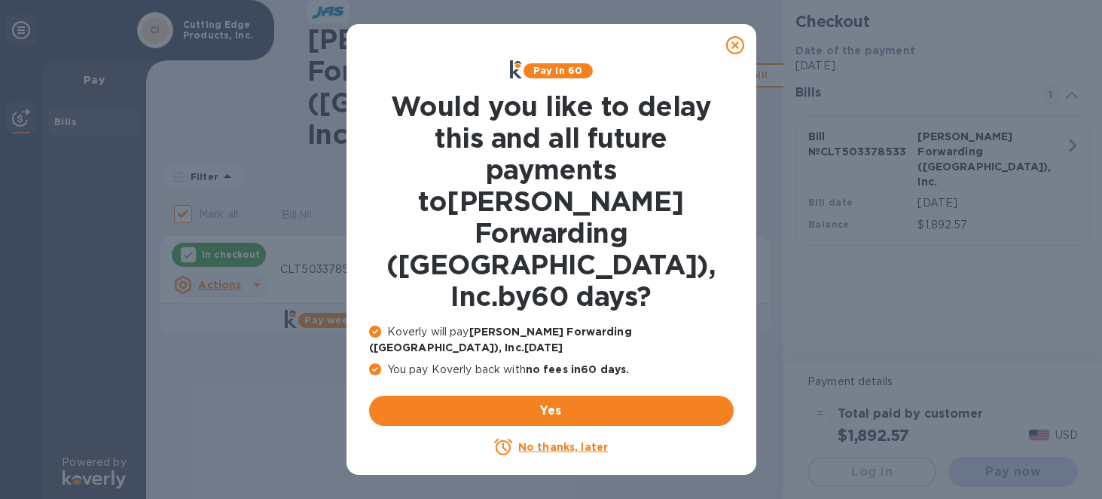 This screenshot has width=1102, height=499. What do you see at coordinates (552, 369) in the screenshot?
I see `p: You pay Koverly back with` at bounding box center [552, 369].